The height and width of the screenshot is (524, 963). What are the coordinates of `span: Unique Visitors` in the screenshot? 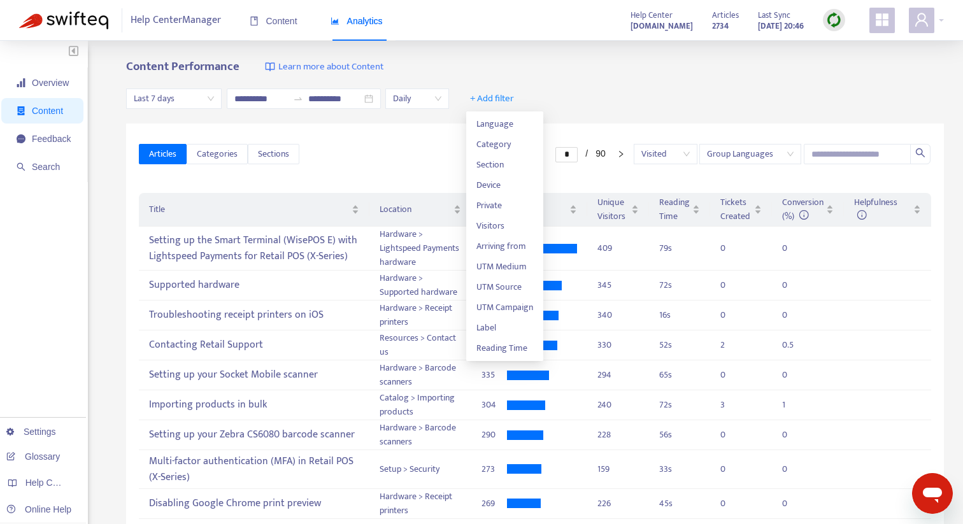 It's located at (613, 210).